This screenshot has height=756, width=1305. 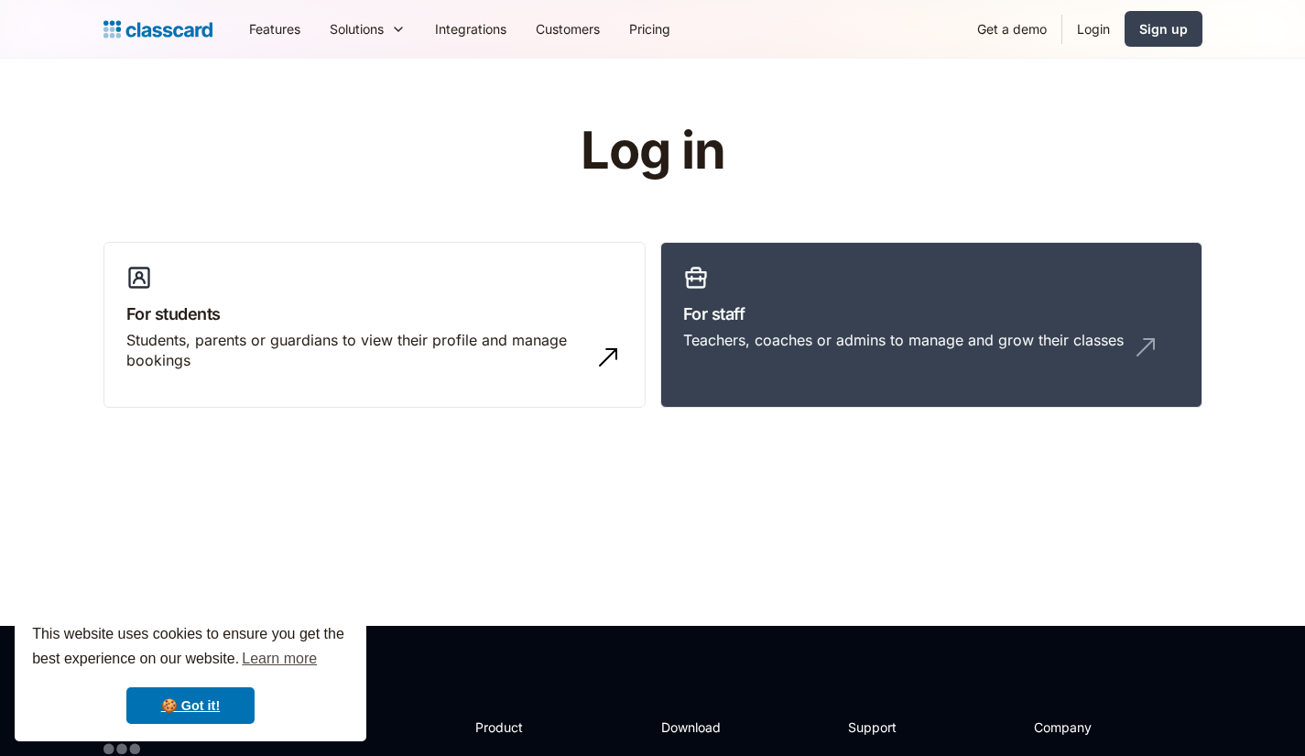 What do you see at coordinates (932, 325) in the screenshot?
I see `a: For staffTeachers, coaches or admins to manage and grow their classes` at bounding box center [932, 325].